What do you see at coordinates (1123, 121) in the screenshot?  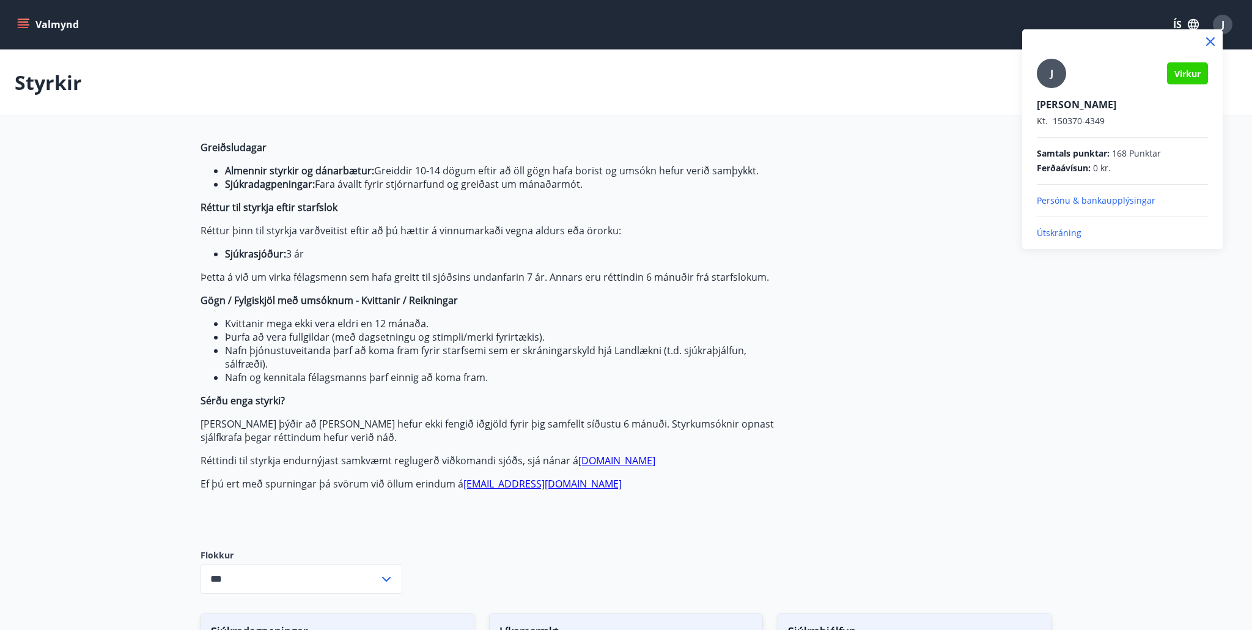 I see `p: 150370-4349` at bounding box center [1123, 121].